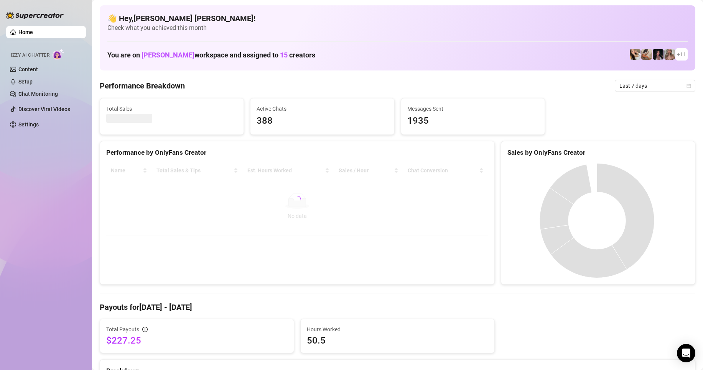 This screenshot has width=703, height=370. What do you see at coordinates (635, 54) in the screenshot?
I see `img: Avry (@avryjennerfree)` at bounding box center [635, 54].